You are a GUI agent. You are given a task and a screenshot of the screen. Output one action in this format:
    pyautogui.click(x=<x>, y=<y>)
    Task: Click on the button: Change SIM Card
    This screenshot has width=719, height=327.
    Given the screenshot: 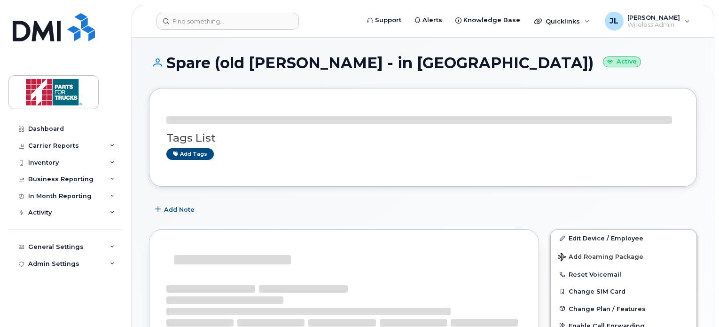 What is the action you would take?
    pyautogui.click(x=624, y=291)
    